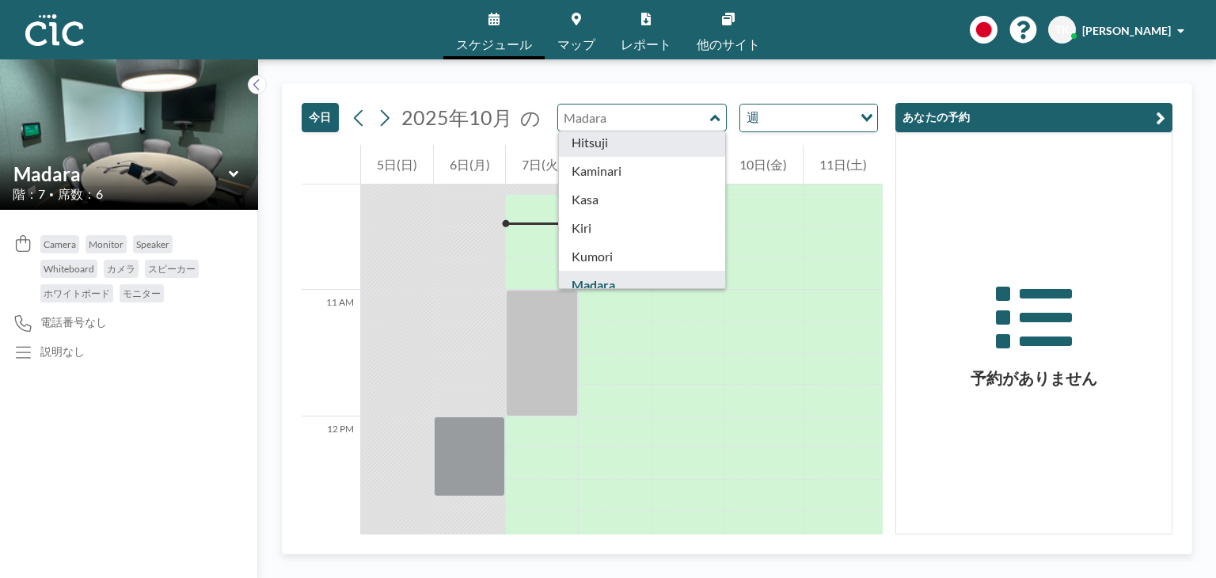  Describe the element at coordinates (764, 165) in the screenshot. I see `div: 10日(金)` at that location.